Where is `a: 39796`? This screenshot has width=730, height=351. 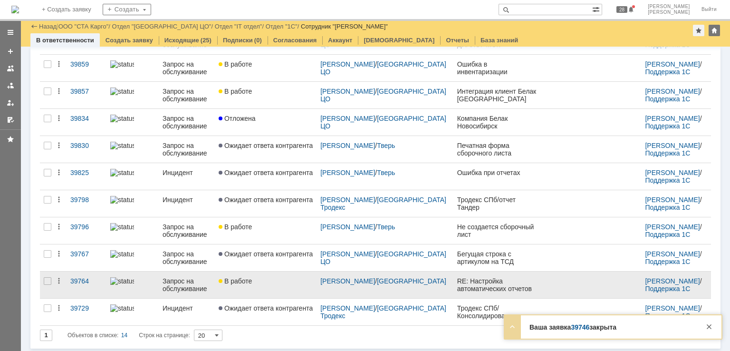
a: 39796 is located at coordinates (86, 230).